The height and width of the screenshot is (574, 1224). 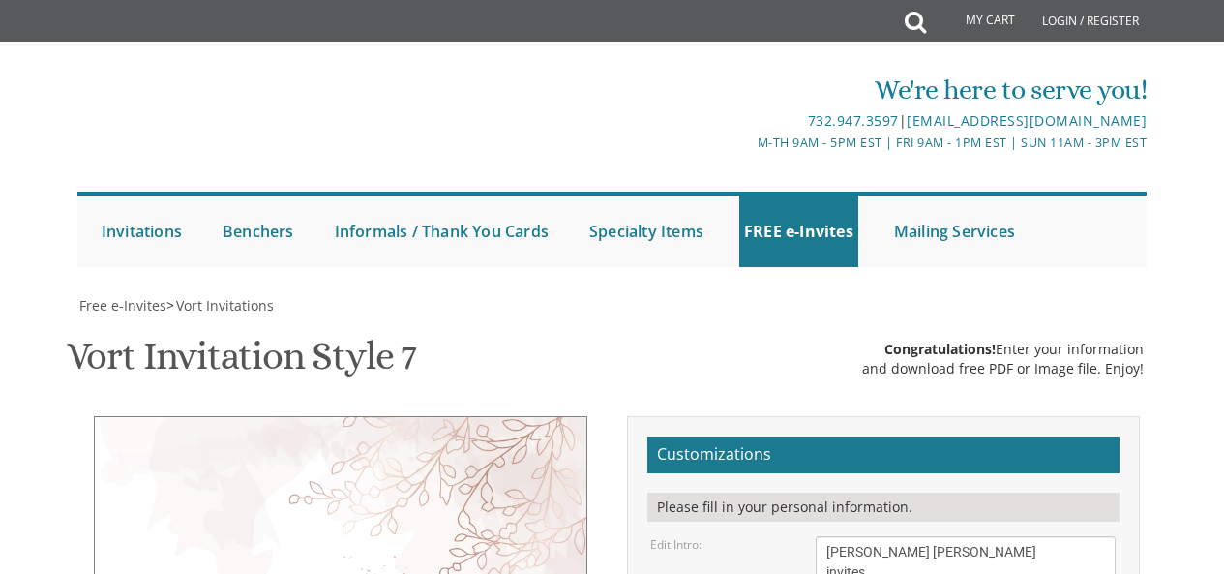 What do you see at coordinates (954, 231) in the screenshot?
I see `a: Mailing Services` at bounding box center [954, 231].